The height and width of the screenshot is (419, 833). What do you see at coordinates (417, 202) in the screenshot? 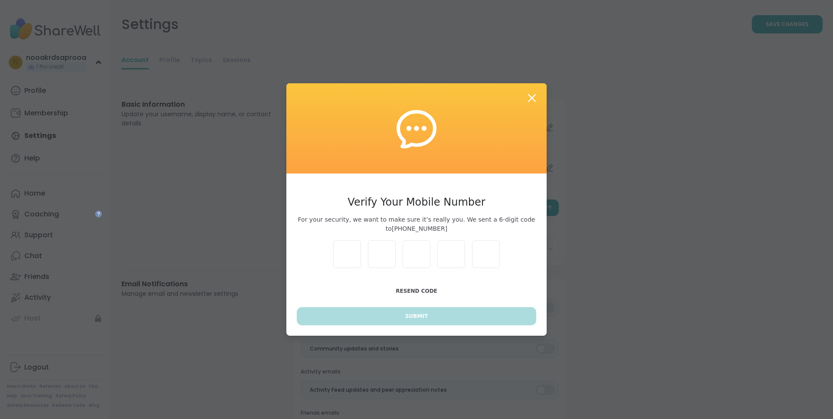
I see `h3: Verify Your Mobile Number` at bounding box center [417, 202].